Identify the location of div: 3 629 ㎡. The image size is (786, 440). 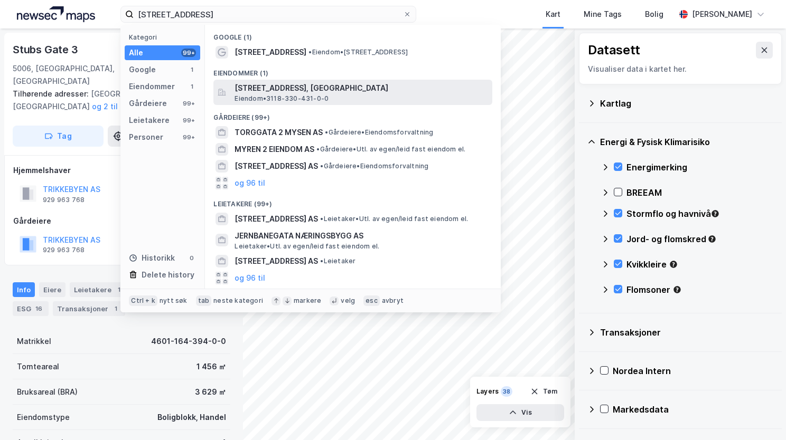
(210, 392).